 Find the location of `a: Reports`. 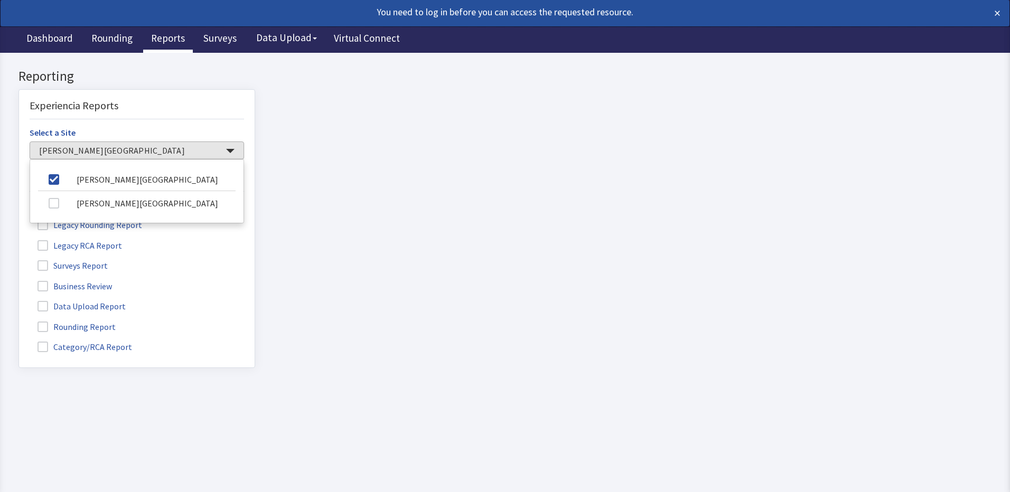

a: Reports is located at coordinates (168, 40).